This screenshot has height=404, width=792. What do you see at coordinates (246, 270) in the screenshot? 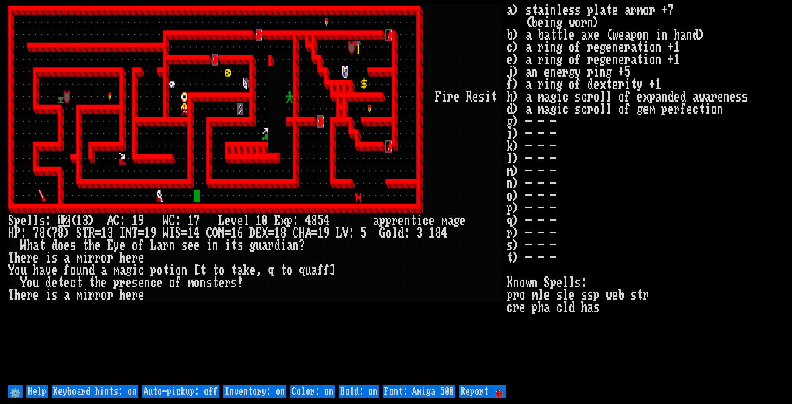
I see `div: k` at bounding box center [246, 270].